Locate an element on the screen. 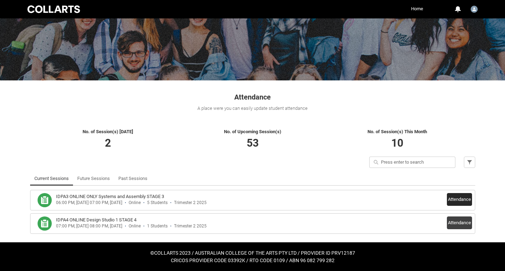 The image size is (505, 271). span: No. of Session(s) This Month is located at coordinates (397, 131).